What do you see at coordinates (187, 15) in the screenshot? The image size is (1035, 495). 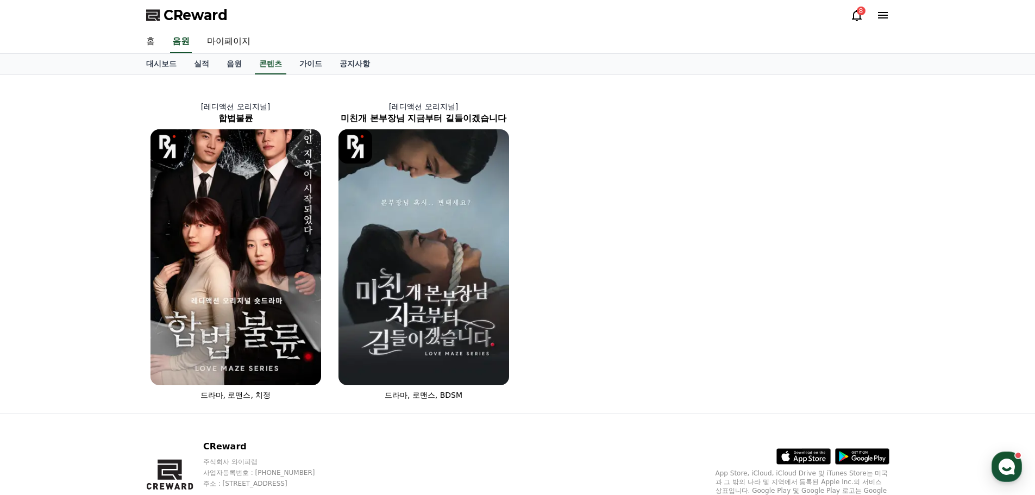 I see `a: CReward` at bounding box center [187, 15].